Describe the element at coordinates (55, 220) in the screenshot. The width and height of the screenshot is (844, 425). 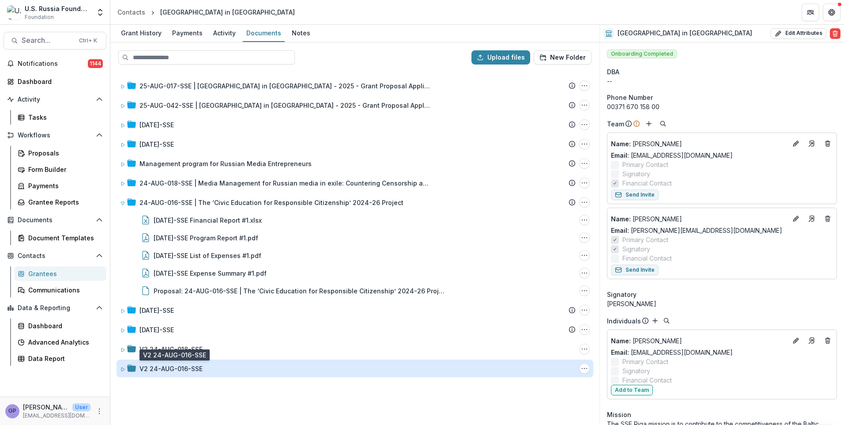
I see `span: Documents` at that location.